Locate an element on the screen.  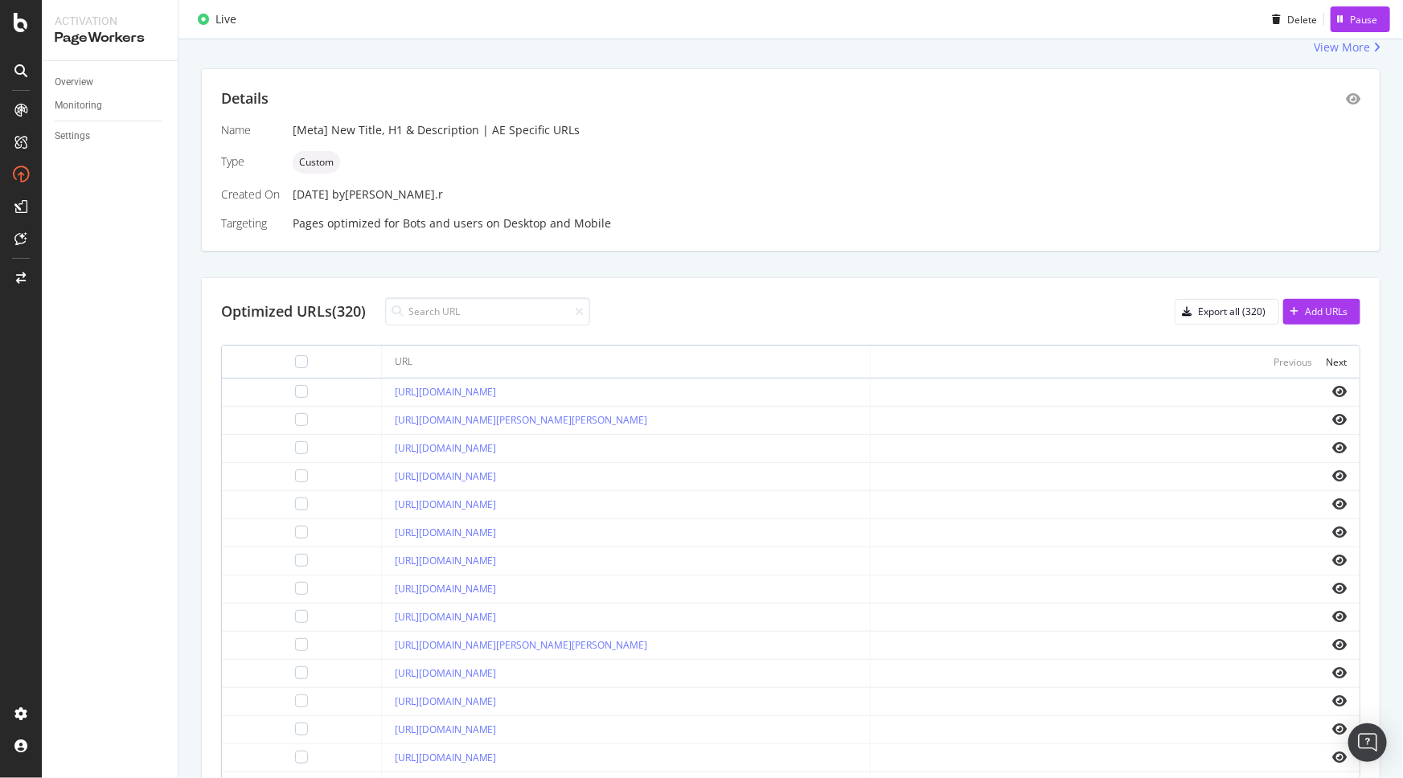
button: Export all (320) is located at coordinates (1227, 312).